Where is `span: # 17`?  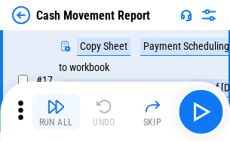
span: # 17 is located at coordinates (44, 80).